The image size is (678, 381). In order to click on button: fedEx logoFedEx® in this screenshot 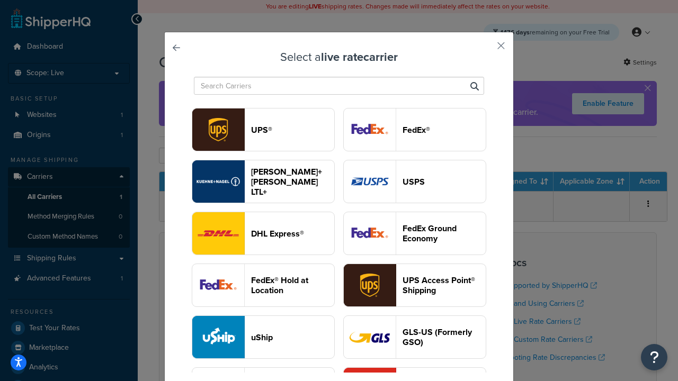, I will do `click(415, 130)`.